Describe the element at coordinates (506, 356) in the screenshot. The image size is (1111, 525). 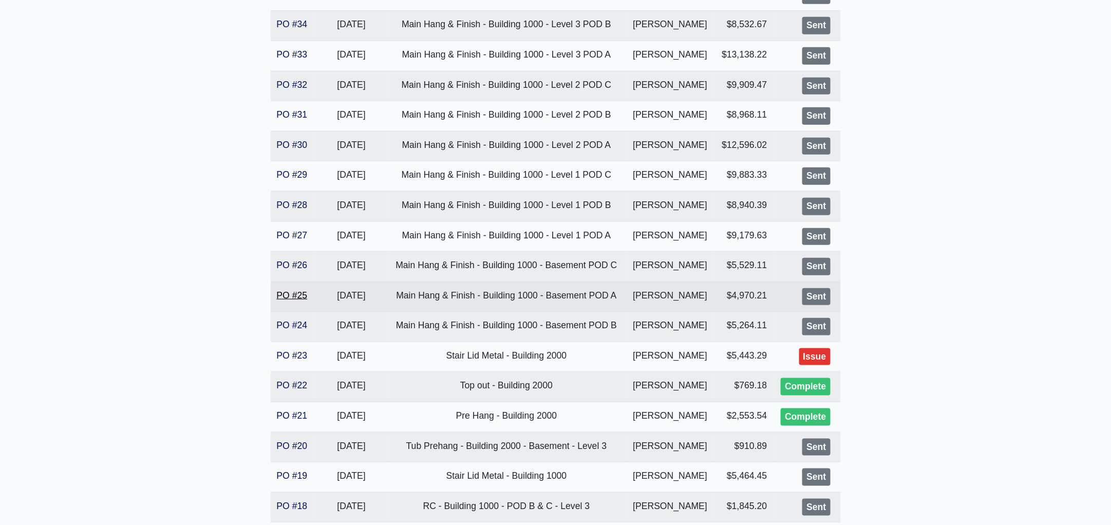
I see `td: Stair Lid Metal - Building 2000` at that location.